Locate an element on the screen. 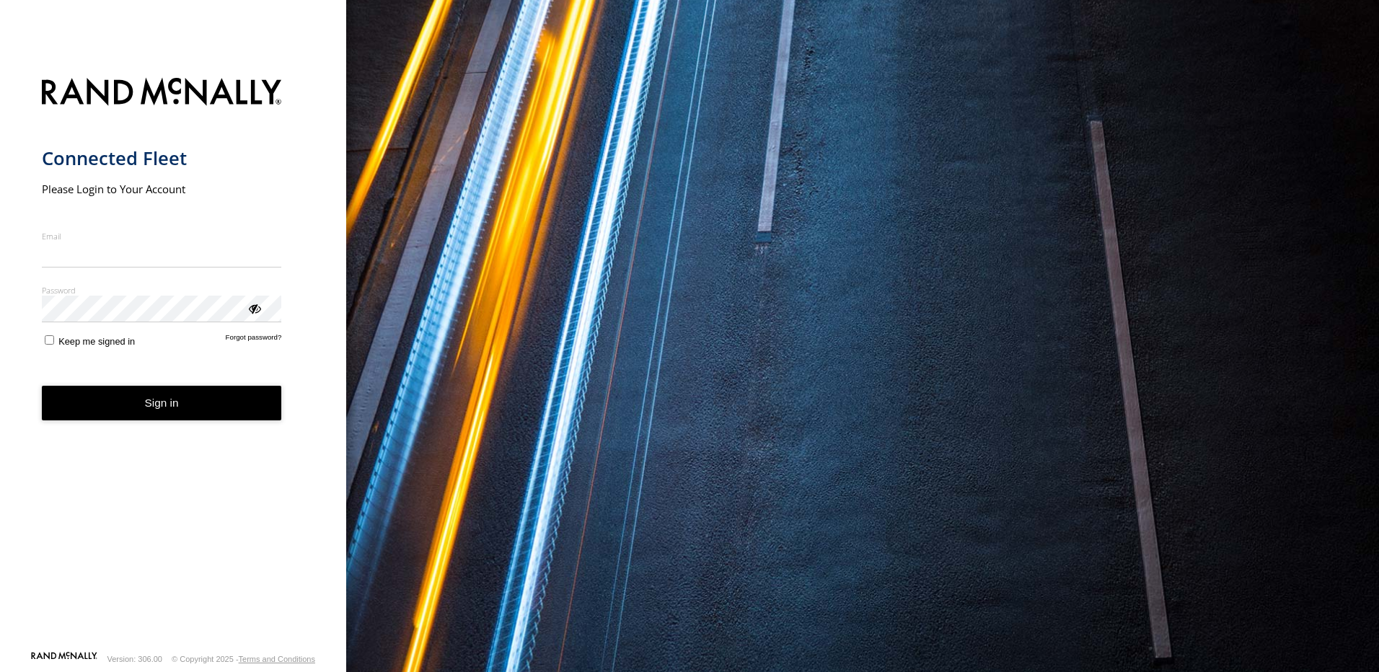 The width and height of the screenshot is (1379, 672). div: © Copyright 2025 - is located at coordinates (243, 659).